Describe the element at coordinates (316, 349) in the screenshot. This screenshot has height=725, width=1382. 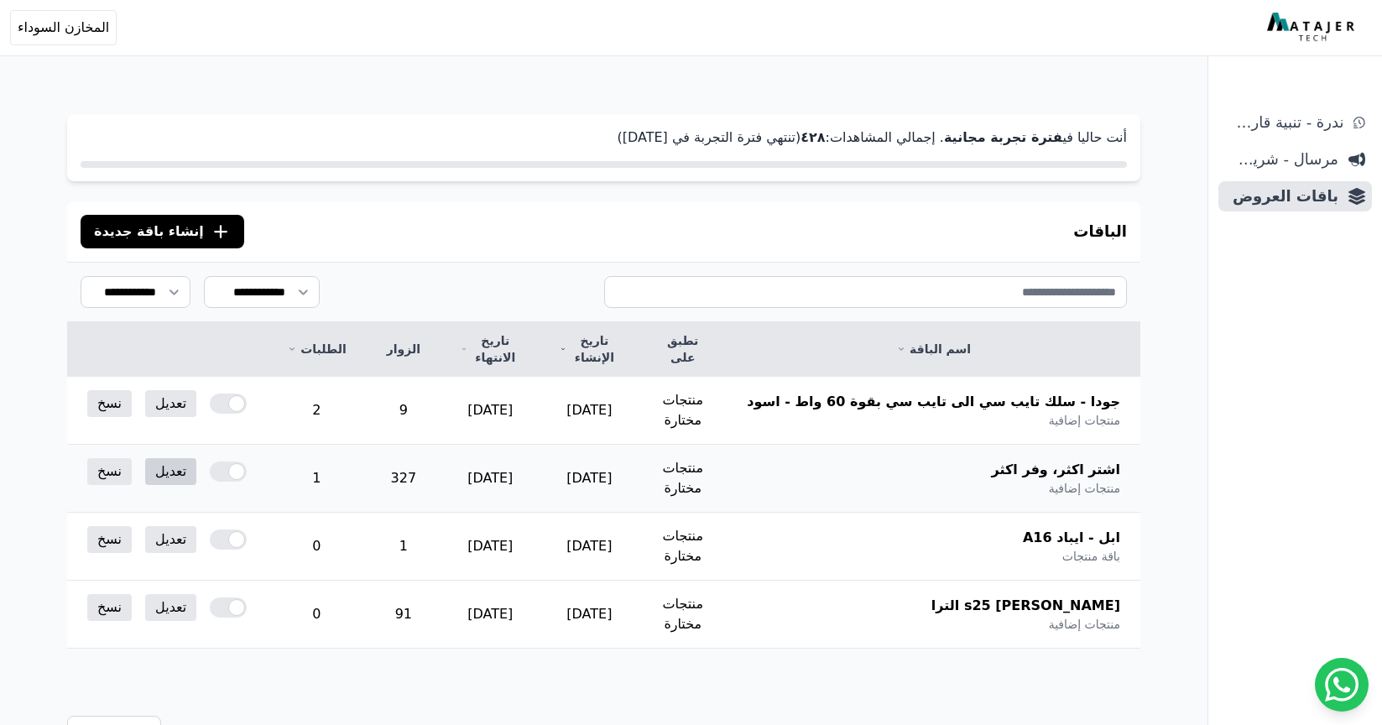
I see `a: الطلبات` at that location.